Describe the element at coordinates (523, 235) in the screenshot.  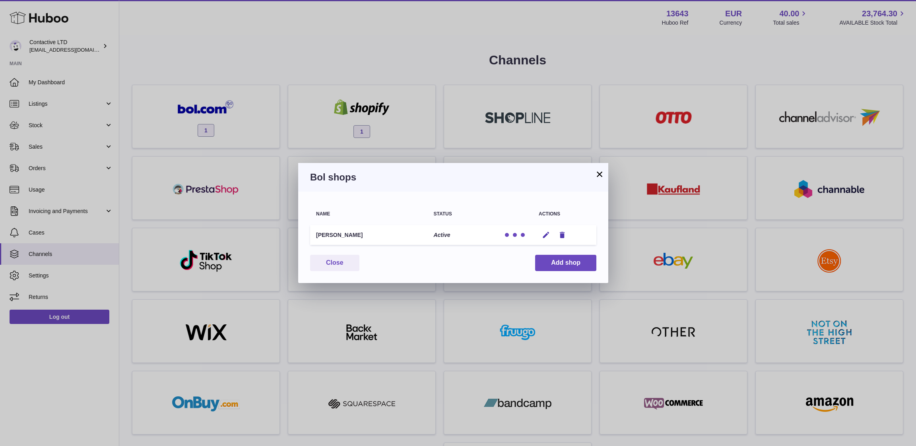
I see `div: Tracking Updates` at that location.